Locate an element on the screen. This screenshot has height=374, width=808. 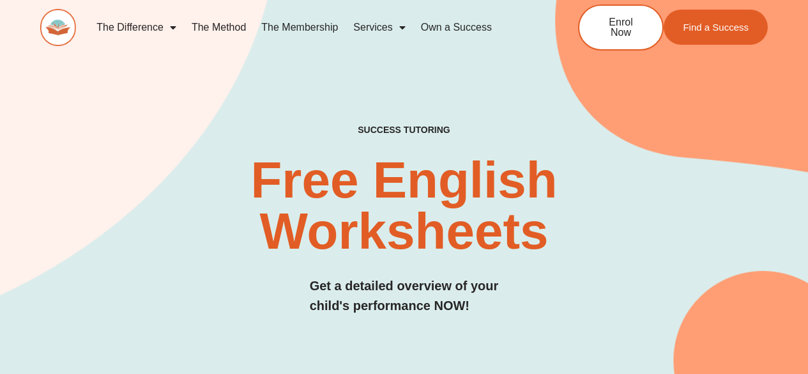
nav: Menu is located at coordinates (312, 27).